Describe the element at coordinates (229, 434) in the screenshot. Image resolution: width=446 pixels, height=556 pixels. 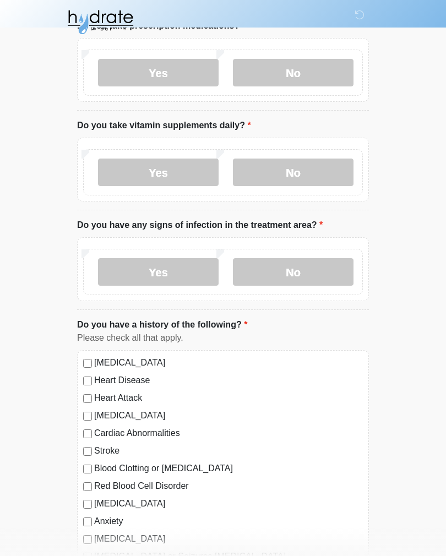
I see `label: Cardiac Abnormalities` at that location.